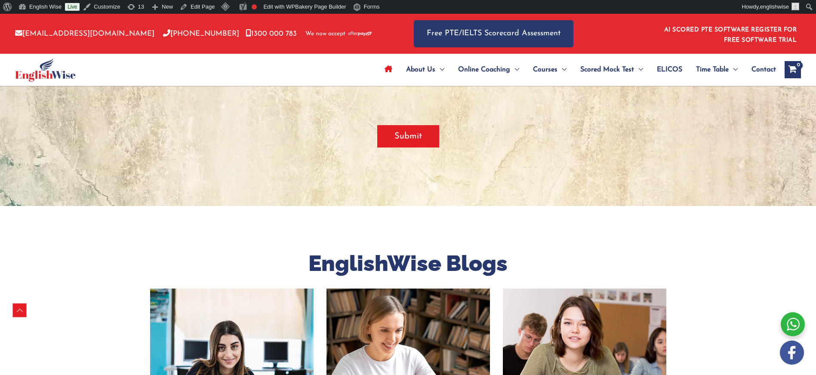  I want to click on a: AI SCORED PTE SOFTWARE REGISTER FOR FREE SOFTWARE TRIAL, so click(731, 35).